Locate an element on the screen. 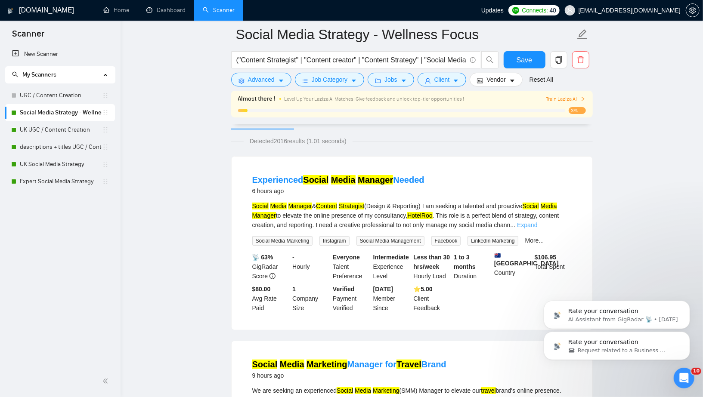 The image size is (703, 397). b: 📡 63% is located at coordinates (263, 257).